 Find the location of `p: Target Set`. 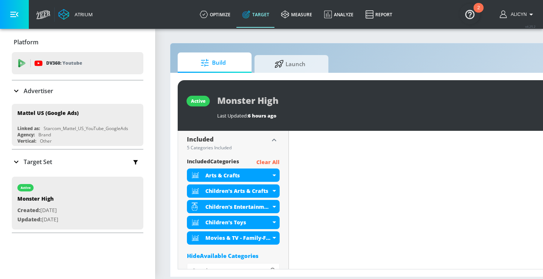

p: Target Set is located at coordinates (38, 162).